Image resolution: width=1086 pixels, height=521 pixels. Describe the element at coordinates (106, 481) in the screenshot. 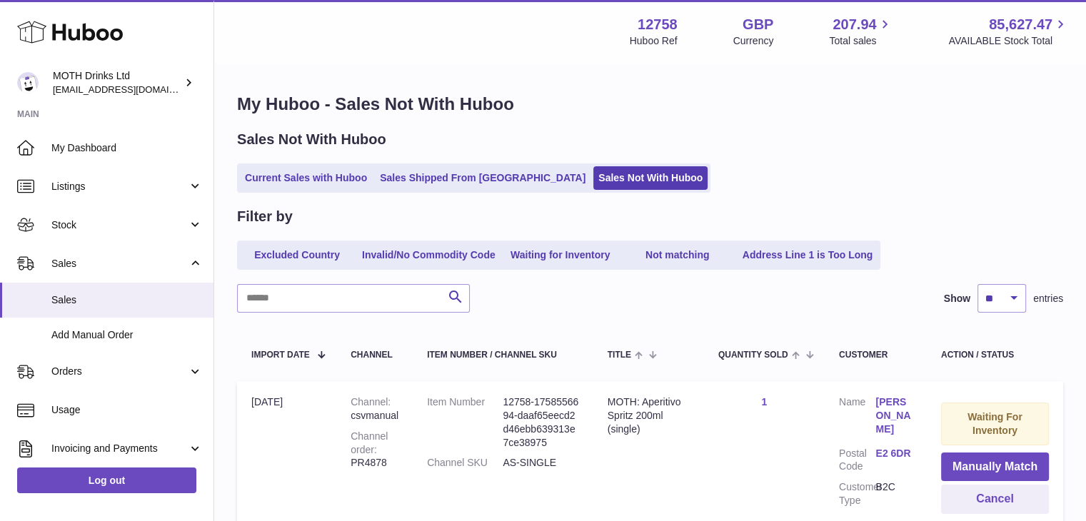

I see `a: Log out` at that location.